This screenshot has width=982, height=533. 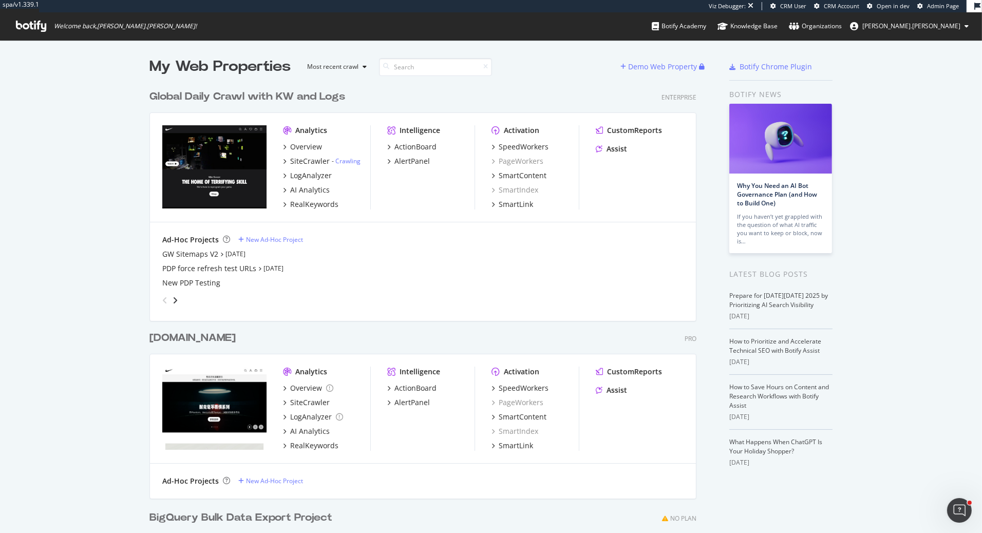 What do you see at coordinates (517, 403) in the screenshot?
I see `a: PageWorkers` at bounding box center [517, 403].